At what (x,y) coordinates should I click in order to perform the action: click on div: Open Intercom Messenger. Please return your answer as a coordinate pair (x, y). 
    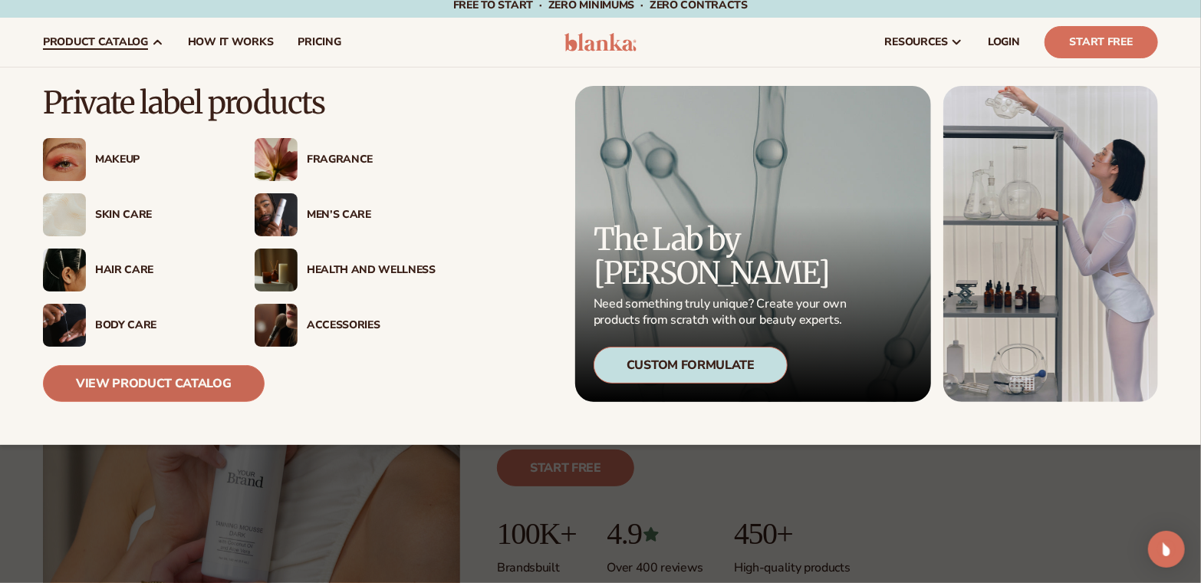
    Looking at the image, I should click on (1167, 549).